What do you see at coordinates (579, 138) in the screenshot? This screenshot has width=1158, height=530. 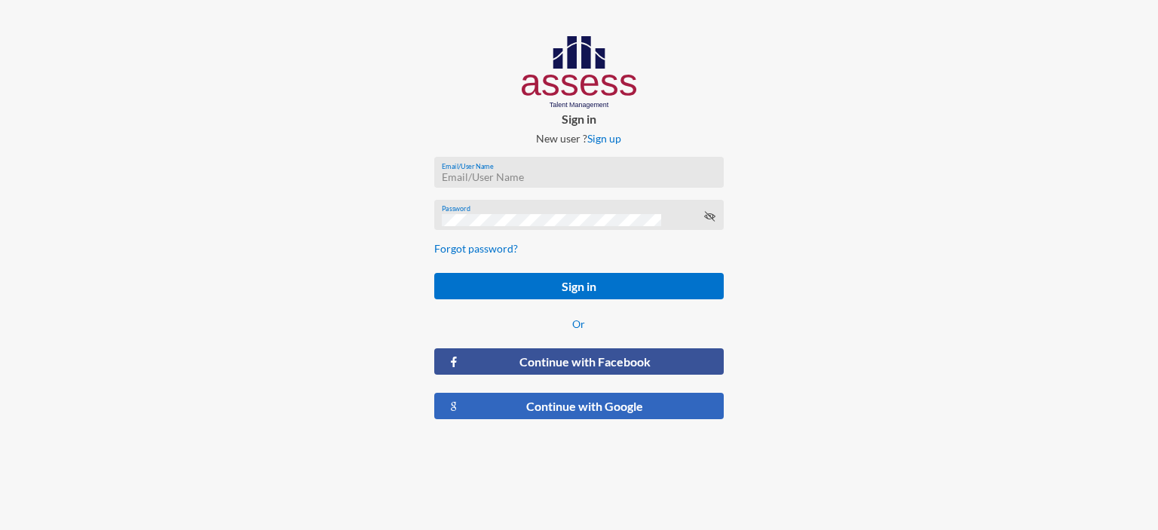 I see `p: New user ?` at bounding box center [579, 138].